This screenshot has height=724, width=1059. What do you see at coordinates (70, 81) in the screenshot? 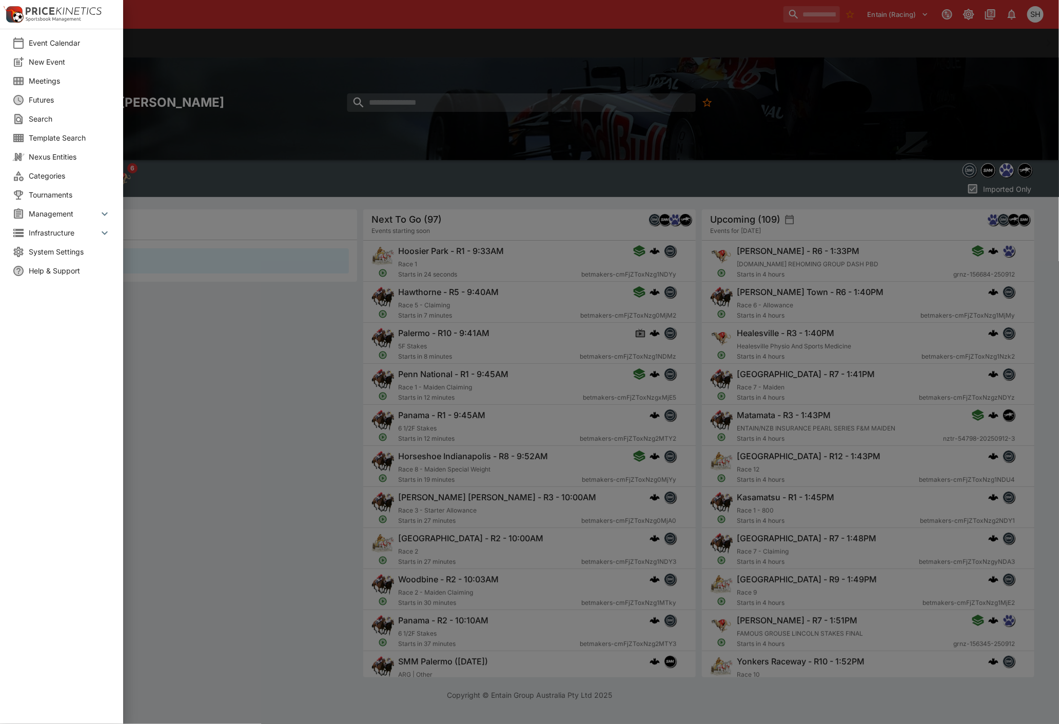
I see `span: Meetings` at bounding box center [70, 81].